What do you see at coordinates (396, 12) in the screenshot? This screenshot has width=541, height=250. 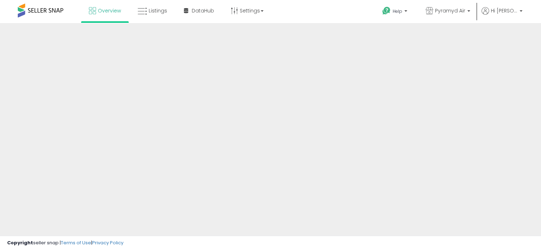 I see `a: Help` at bounding box center [396, 12].